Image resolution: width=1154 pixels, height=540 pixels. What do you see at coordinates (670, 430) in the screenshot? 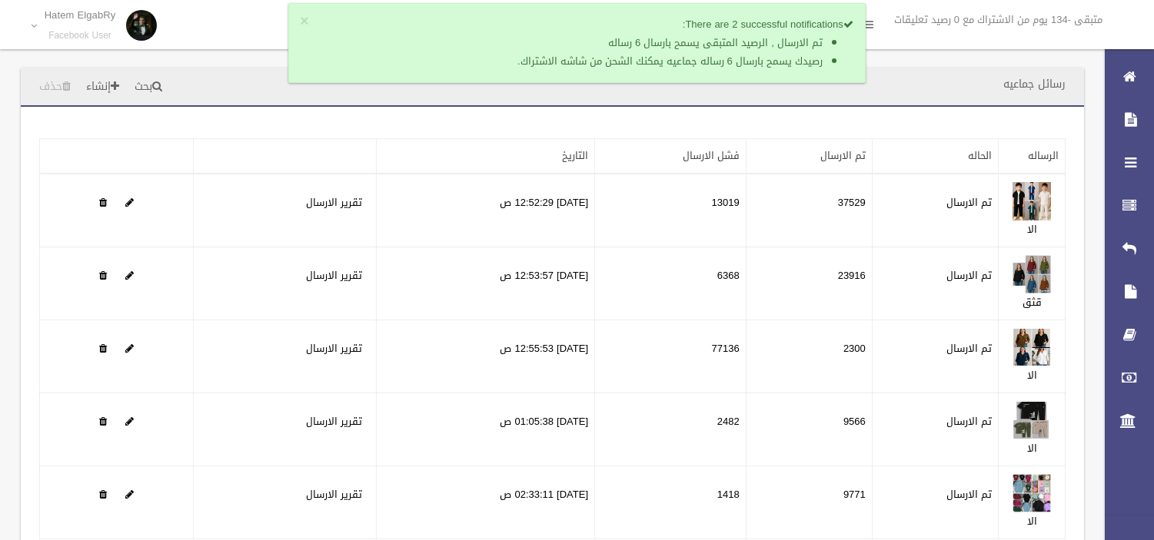
I see `td: 2482` at bounding box center [670, 430].